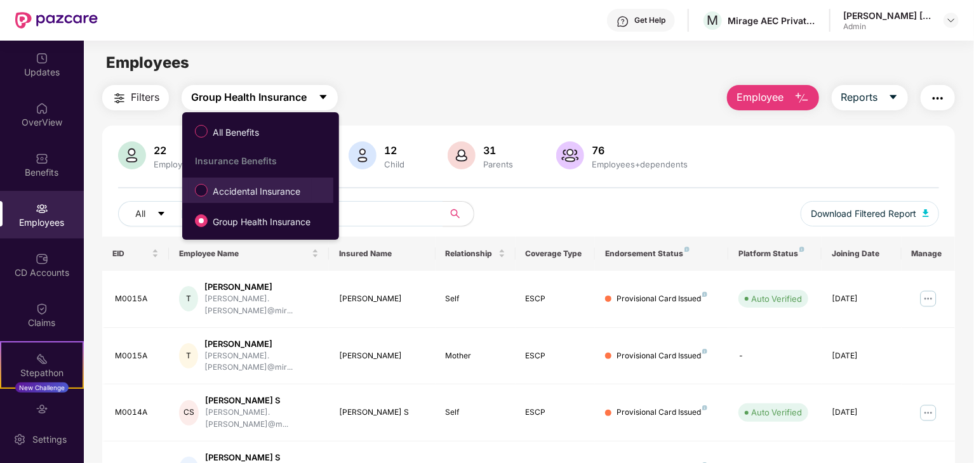 Image resolution: width=974 pixels, height=463 pixels. What do you see at coordinates (870, 214) in the screenshot?
I see `button: Download Filtered Report` at bounding box center [870, 214].